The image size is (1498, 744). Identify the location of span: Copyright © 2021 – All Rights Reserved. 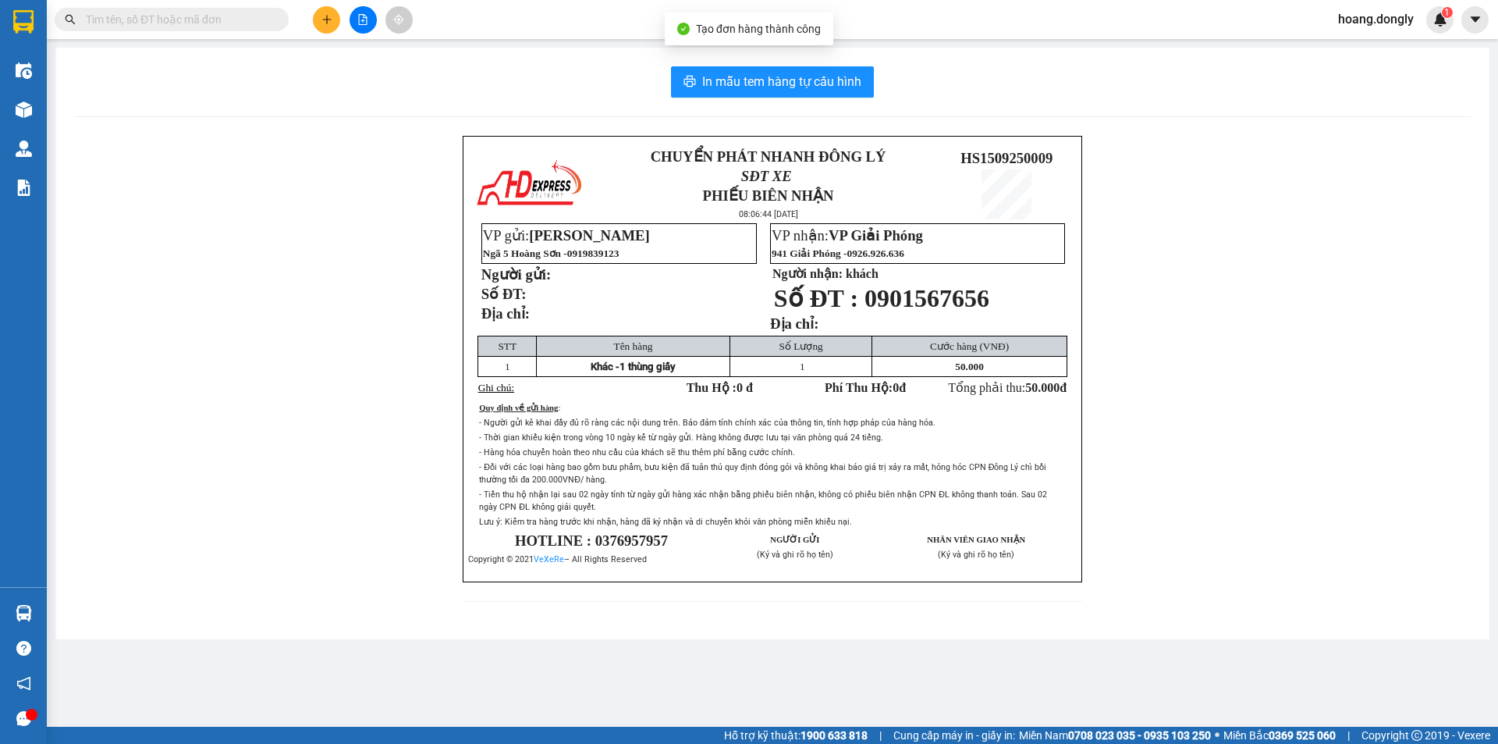
(557, 559).